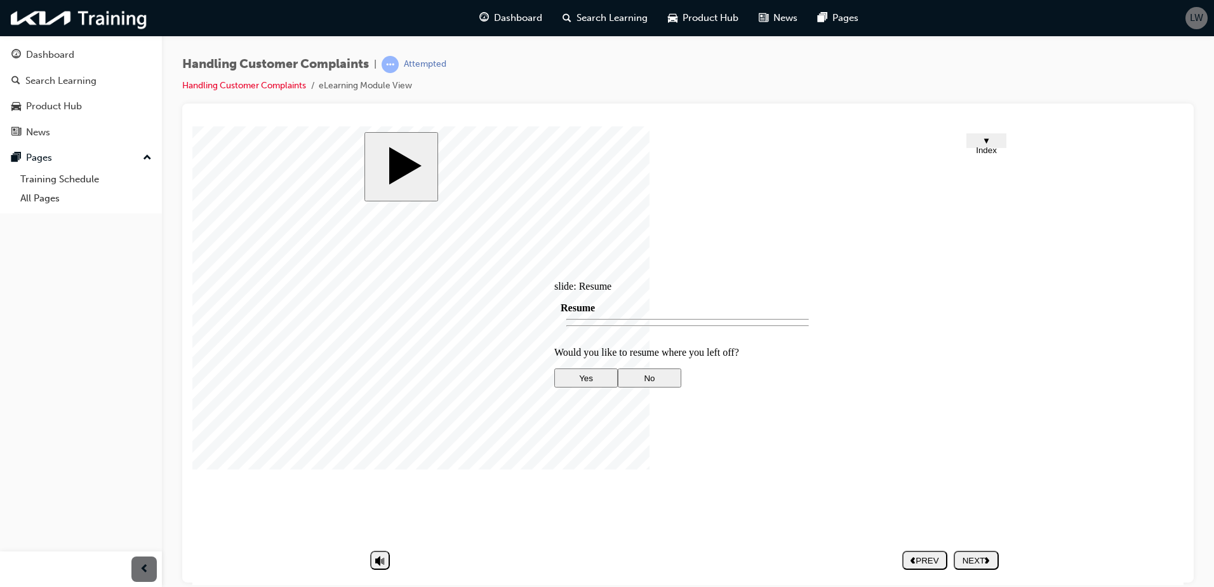 This screenshot has height=587, width=1214. What do you see at coordinates (54, 106) in the screenshot?
I see `div: Product Hub` at bounding box center [54, 106].